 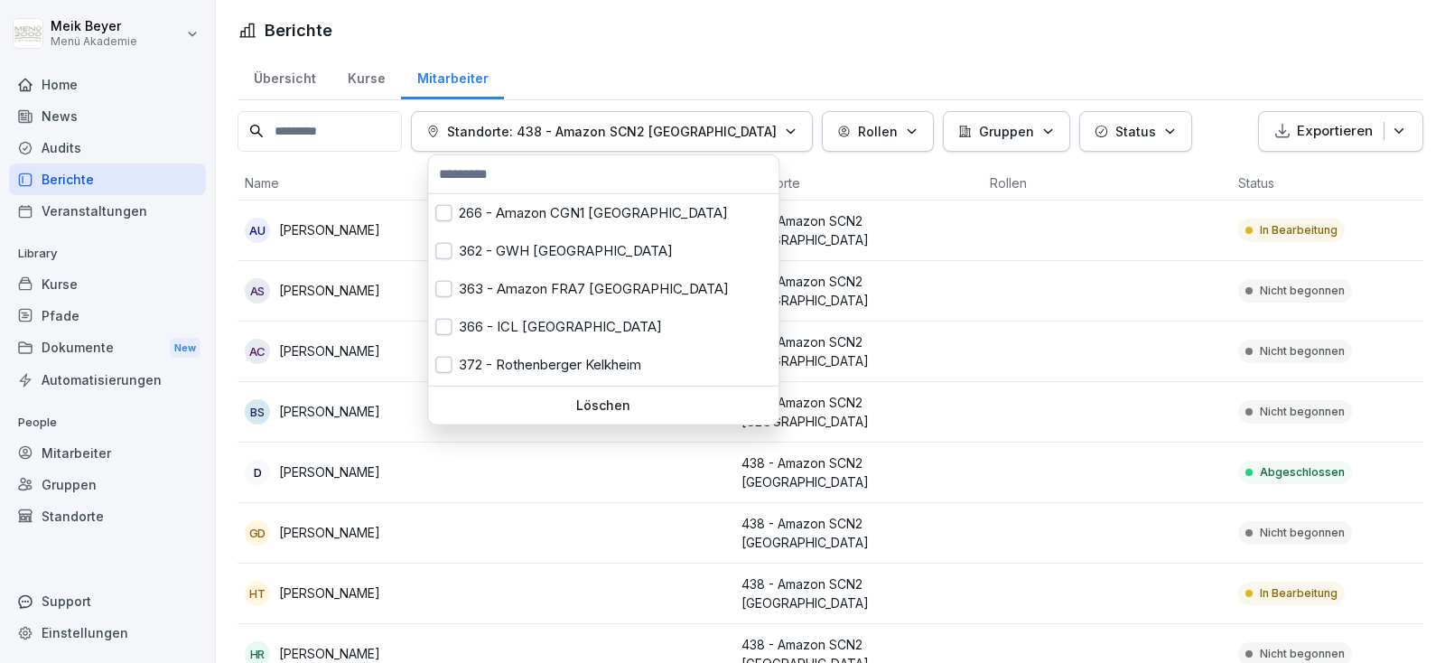 What do you see at coordinates (1136, 131) in the screenshot?
I see `p: Status` at bounding box center [1136, 131].